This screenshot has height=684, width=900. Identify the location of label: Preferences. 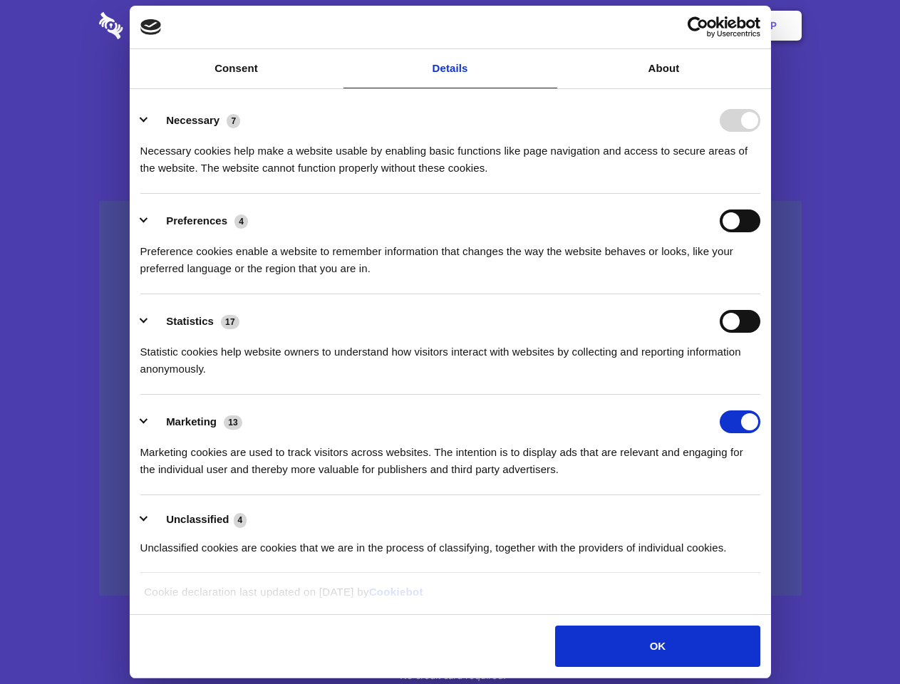
(197, 220).